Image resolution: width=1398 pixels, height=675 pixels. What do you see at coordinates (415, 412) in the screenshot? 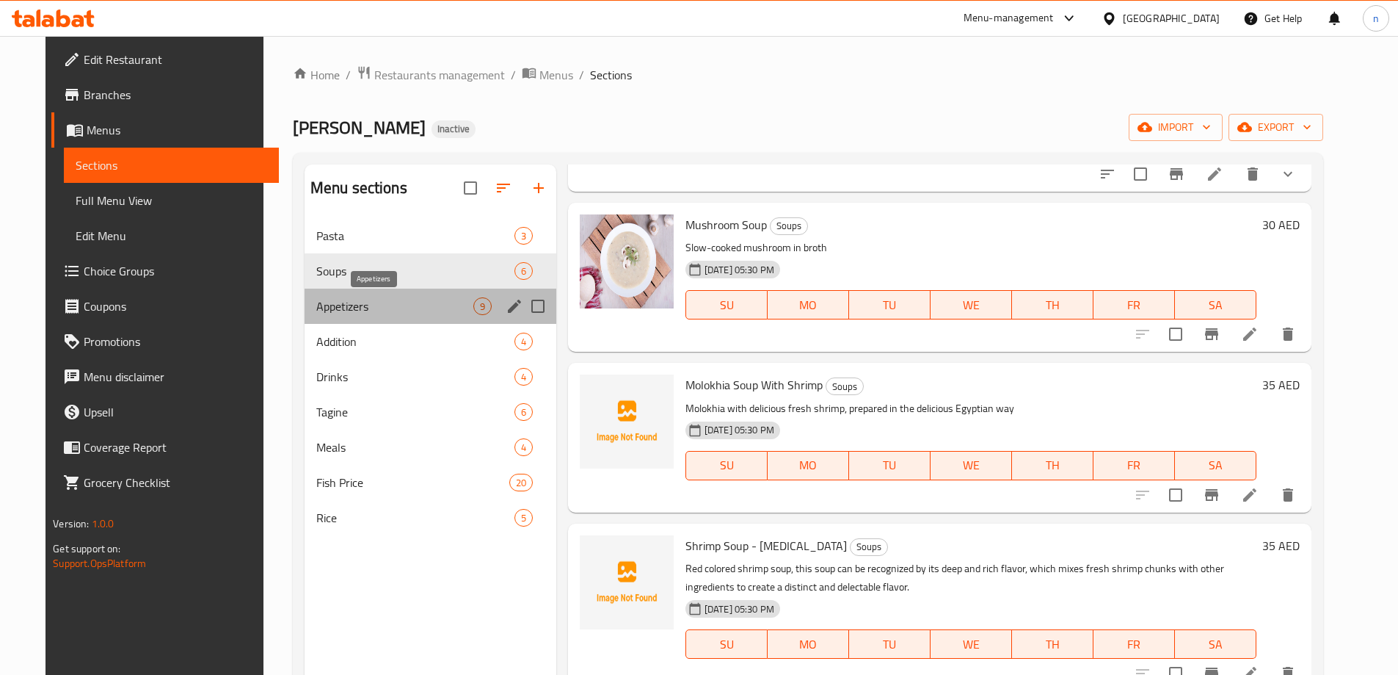
I see `div: Tagine` at bounding box center [415, 412].